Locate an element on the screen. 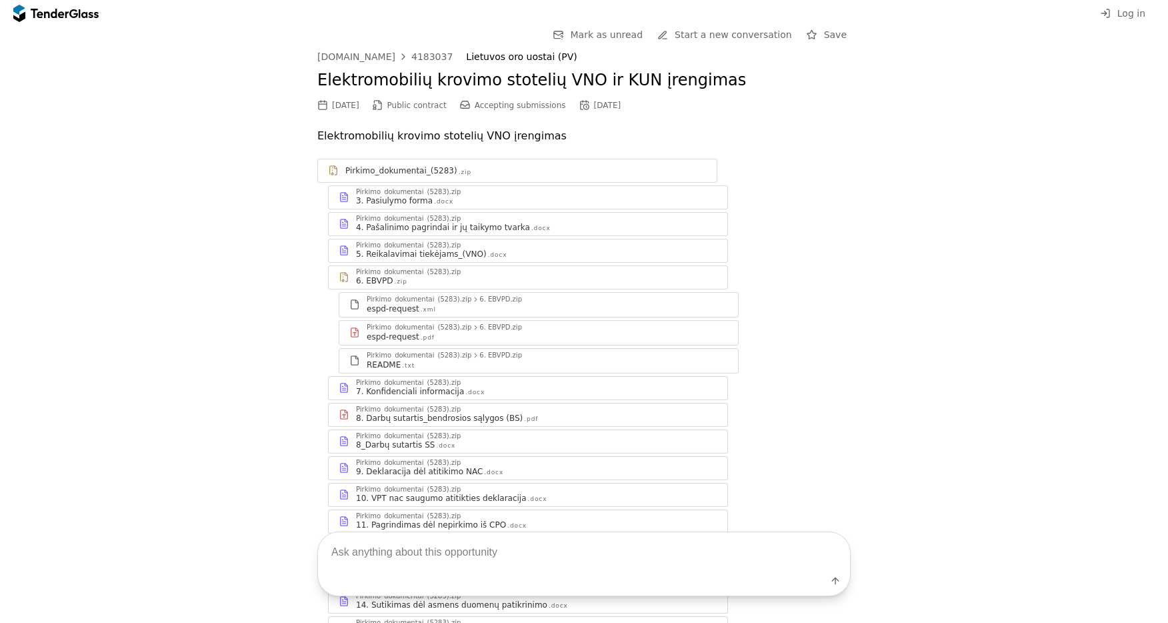 The image size is (1168, 623). div: README is located at coordinates (383, 365).